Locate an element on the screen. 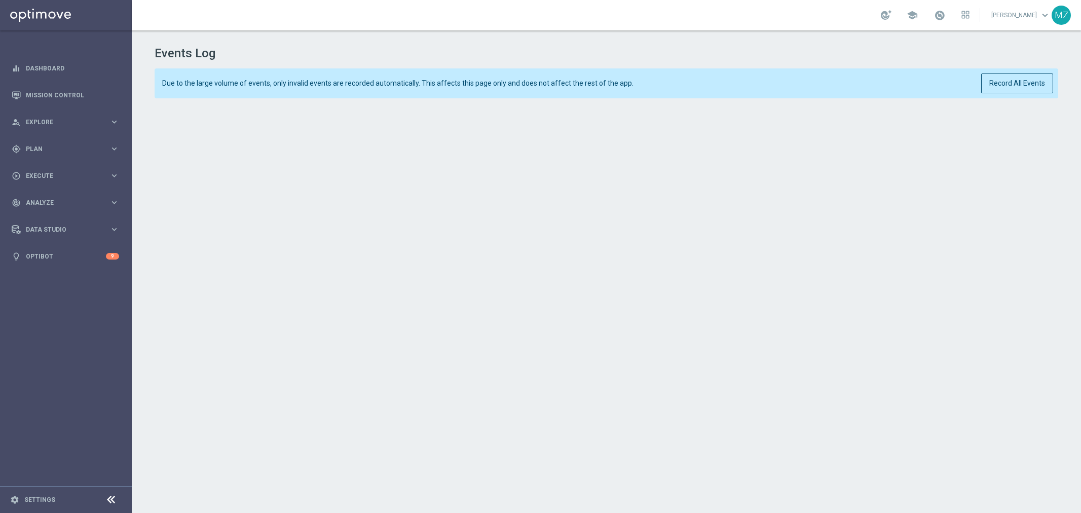 This screenshot has height=513, width=1081. div: Analyze is located at coordinates (60, 203).